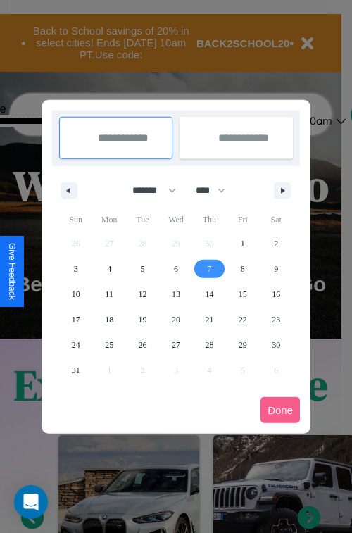  I want to click on span: 8, so click(243, 269).